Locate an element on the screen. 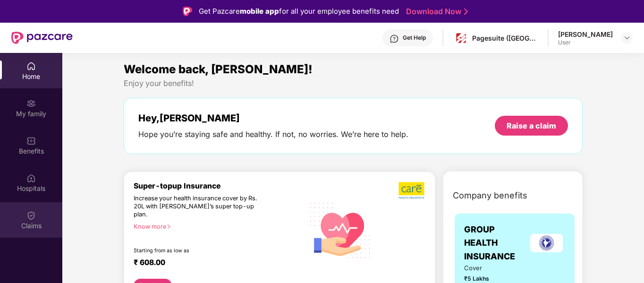 Image resolution: width=644 pixels, height=283 pixels. img: svg+xml;base64,PHN2ZyBpZD0iQ2xhaW0iIHhtbG5zPSJodHRwOi8vd3d3LnczLm9yZy8yMDAwL3N2ZyIgd2lkdGg9IjIwIi... is located at coordinates (31, 215).